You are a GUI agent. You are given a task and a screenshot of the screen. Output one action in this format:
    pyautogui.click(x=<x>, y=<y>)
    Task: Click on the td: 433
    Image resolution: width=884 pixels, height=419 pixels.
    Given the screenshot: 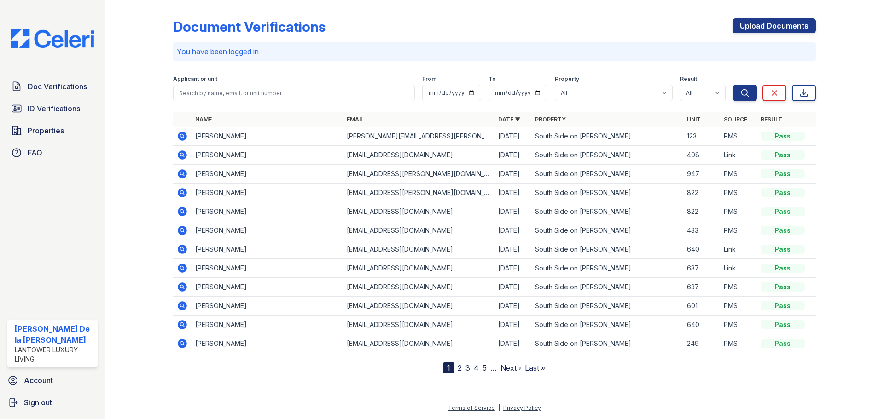 What is the action you would take?
    pyautogui.click(x=701, y=231)
    